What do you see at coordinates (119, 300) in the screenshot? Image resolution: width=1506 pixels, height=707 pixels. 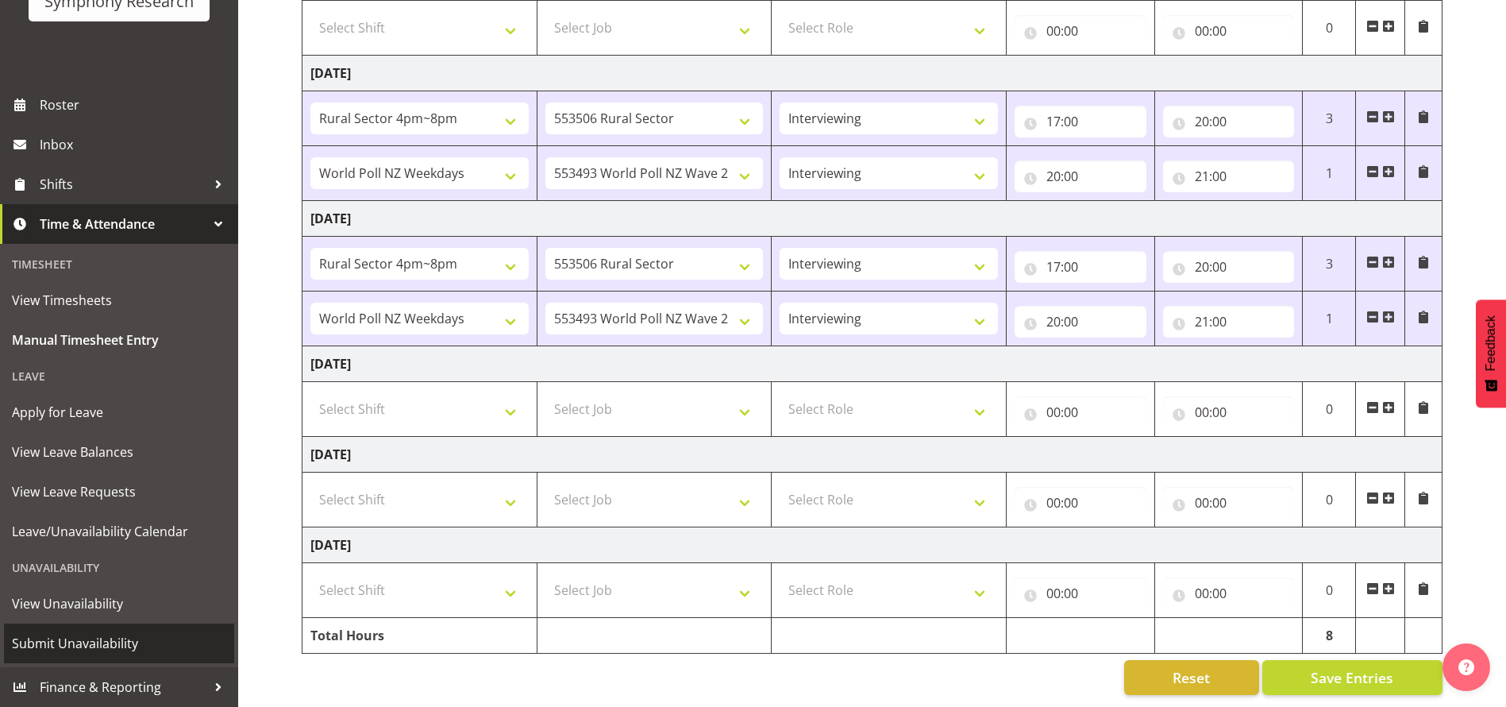 I see `a: View Timesheets` at bounding box center [119, 300].